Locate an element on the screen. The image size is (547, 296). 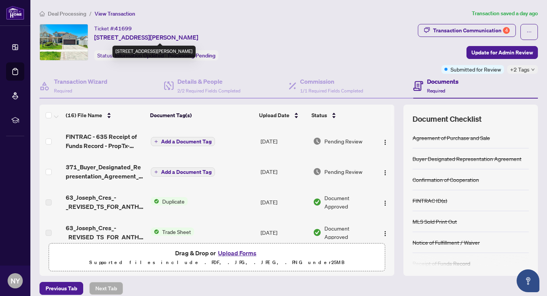
span: Information Updated - Processing Pending is located at coordinates (165, 55).